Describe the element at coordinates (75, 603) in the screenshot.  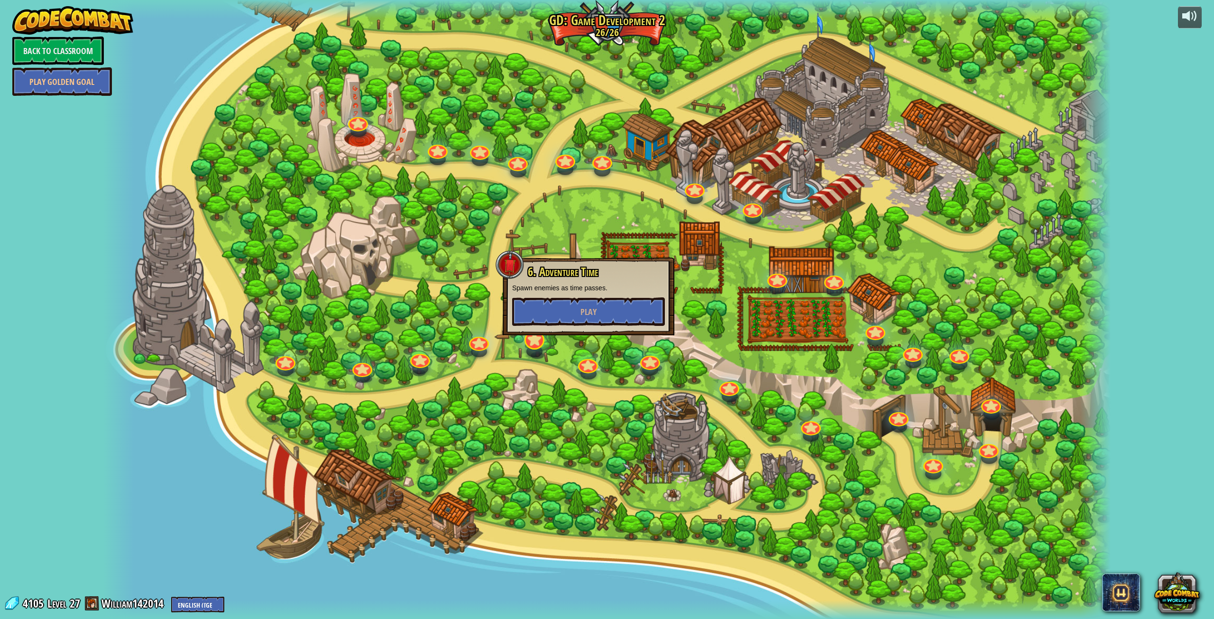
I see `span: 27` at that location.